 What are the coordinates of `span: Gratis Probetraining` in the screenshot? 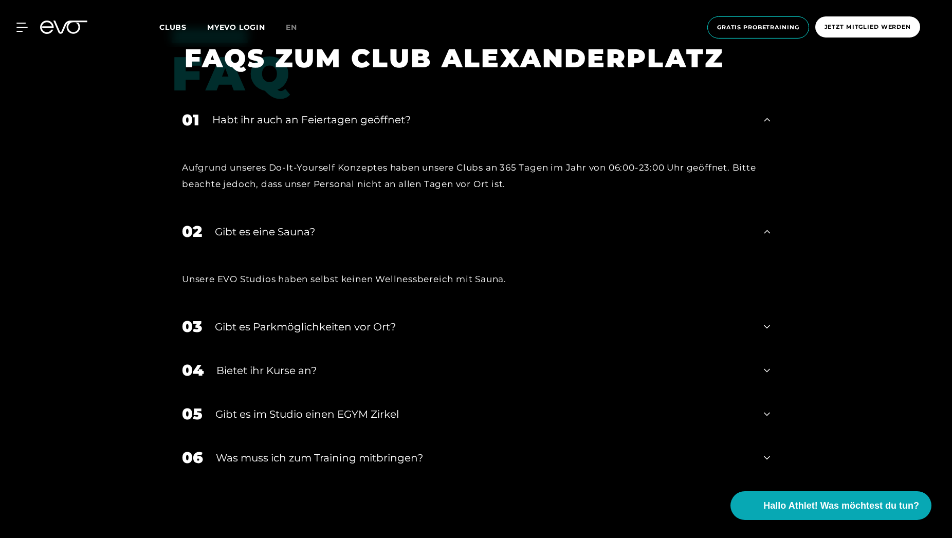 It's located at (758, 27).